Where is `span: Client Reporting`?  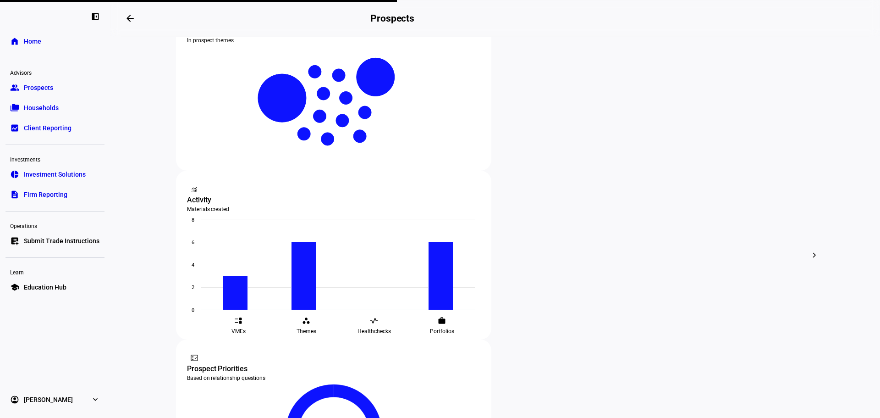 span: Client Reporting is located at coordinates (48, 128).